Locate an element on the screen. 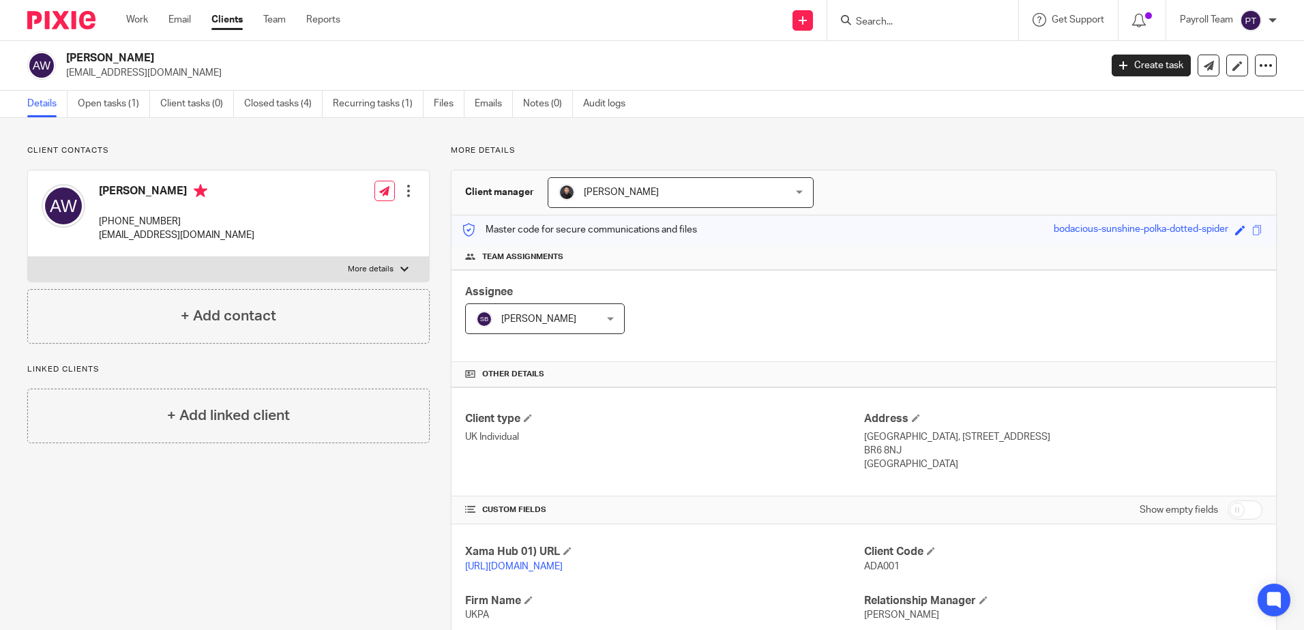 The image size is (1304, 630). div: bodacious-sunshine-polka-dotted-spider is located at coordinates (1141, 230).